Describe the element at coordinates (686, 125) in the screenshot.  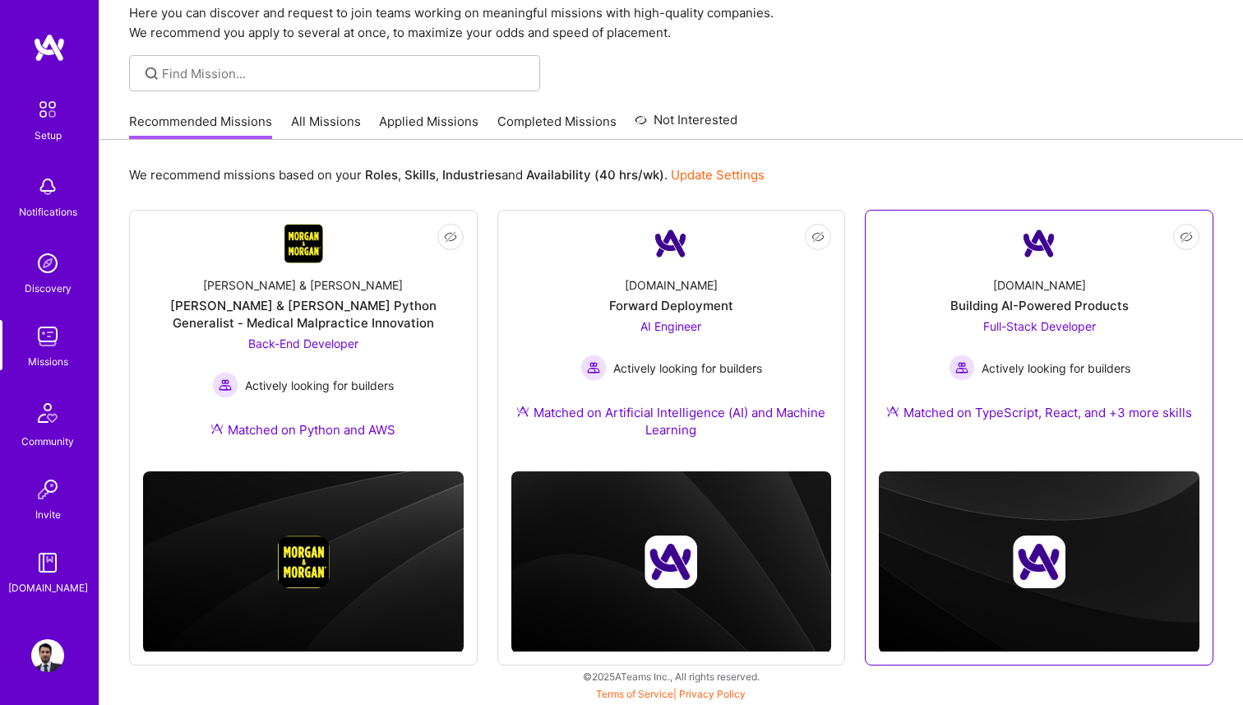
I see `a: Not Interested` at that location.